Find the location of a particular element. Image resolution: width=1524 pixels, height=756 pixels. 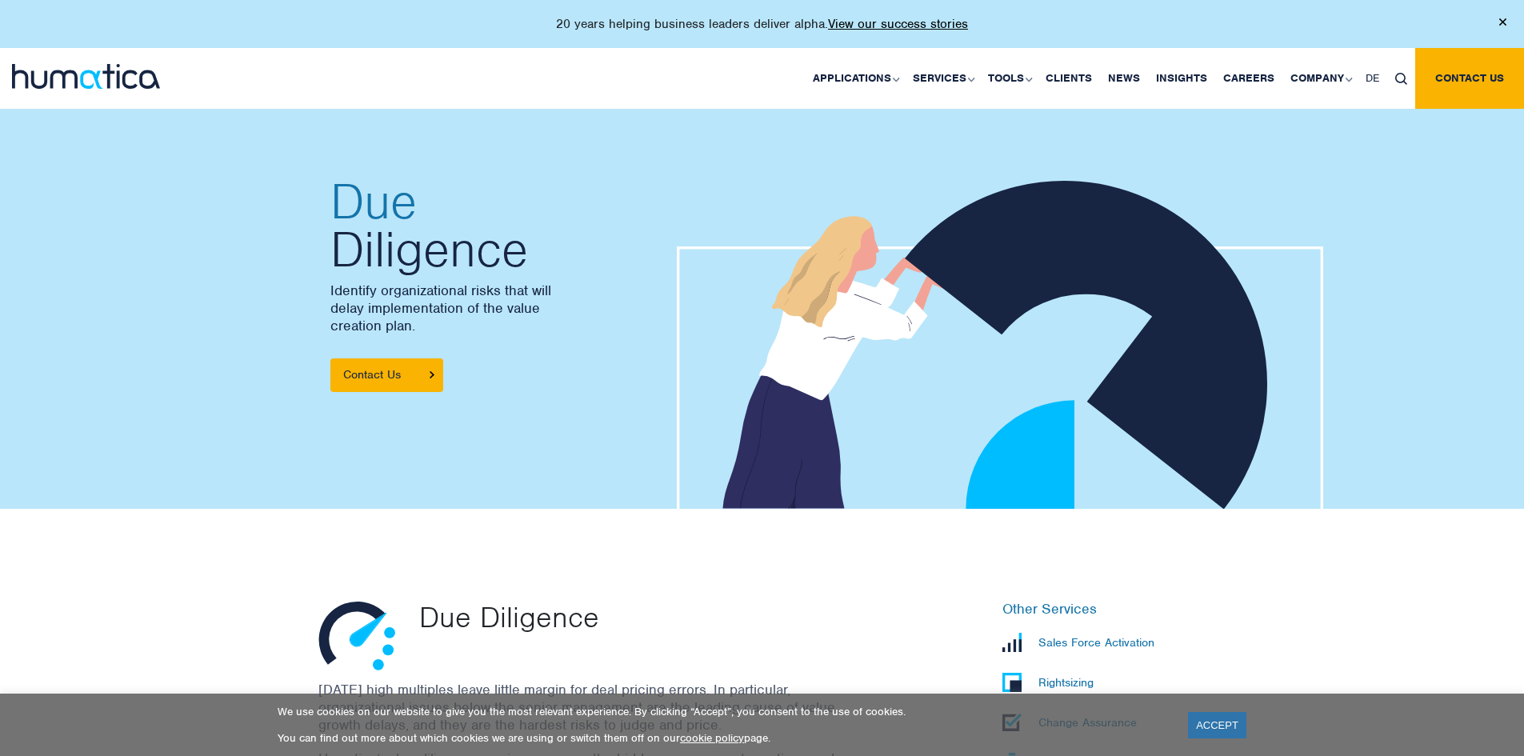

a: Services is located at coordinates (943, 78).